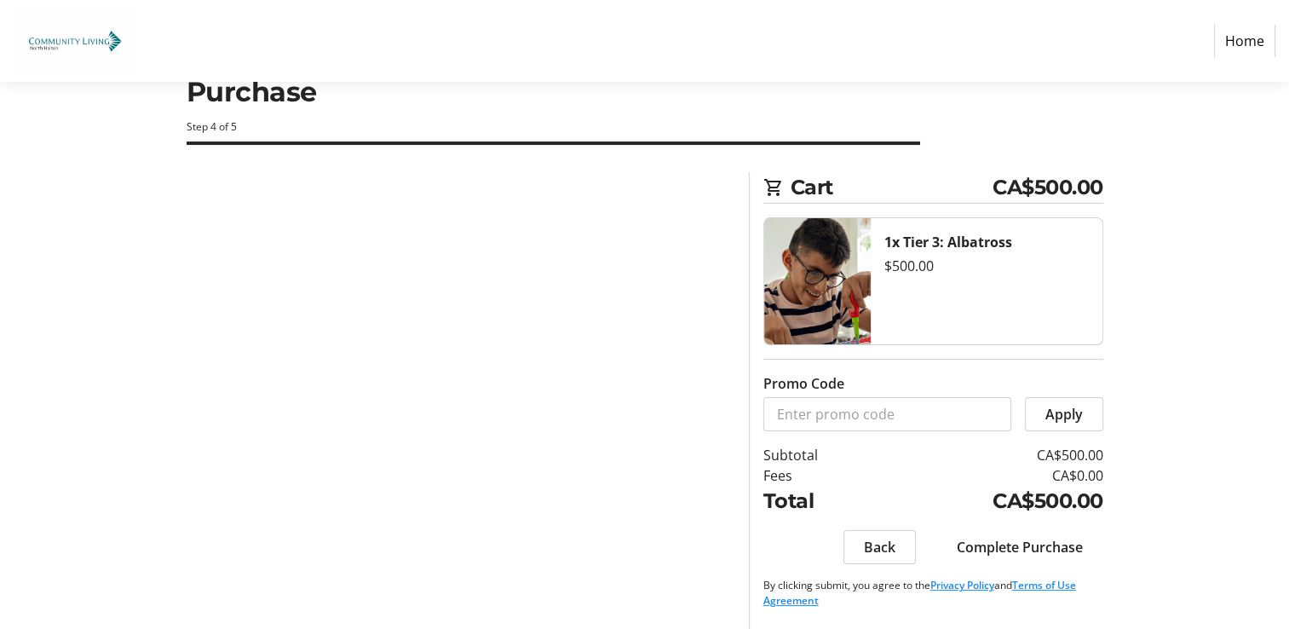 The width and height of the screenshot is (1289, 629). Describe the element at coordinates (819, 455) in the screenshot. I see `td: Subtotal` at that location.